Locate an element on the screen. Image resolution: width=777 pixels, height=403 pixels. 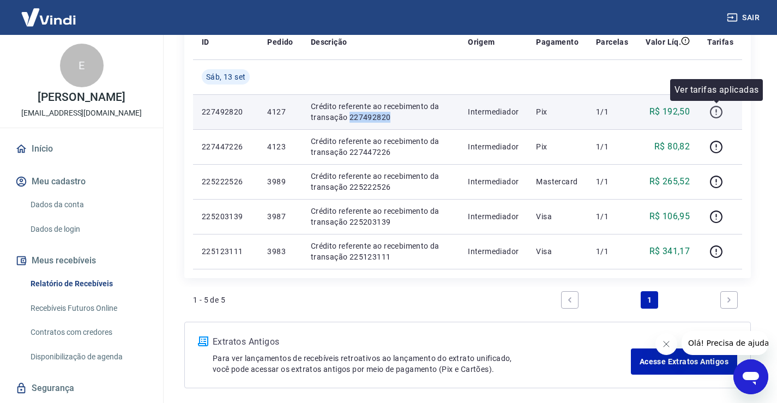
p: 225123111 is located at coordinates (226, 251).